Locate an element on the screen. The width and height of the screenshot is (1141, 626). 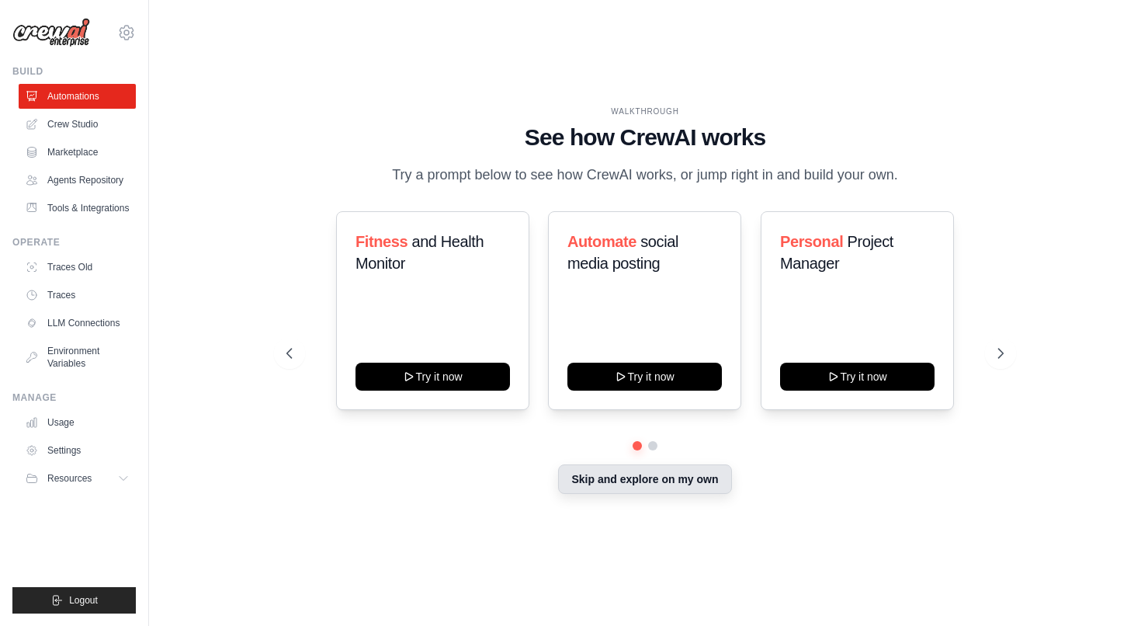
div: Build is located at coordinates (74, 71).